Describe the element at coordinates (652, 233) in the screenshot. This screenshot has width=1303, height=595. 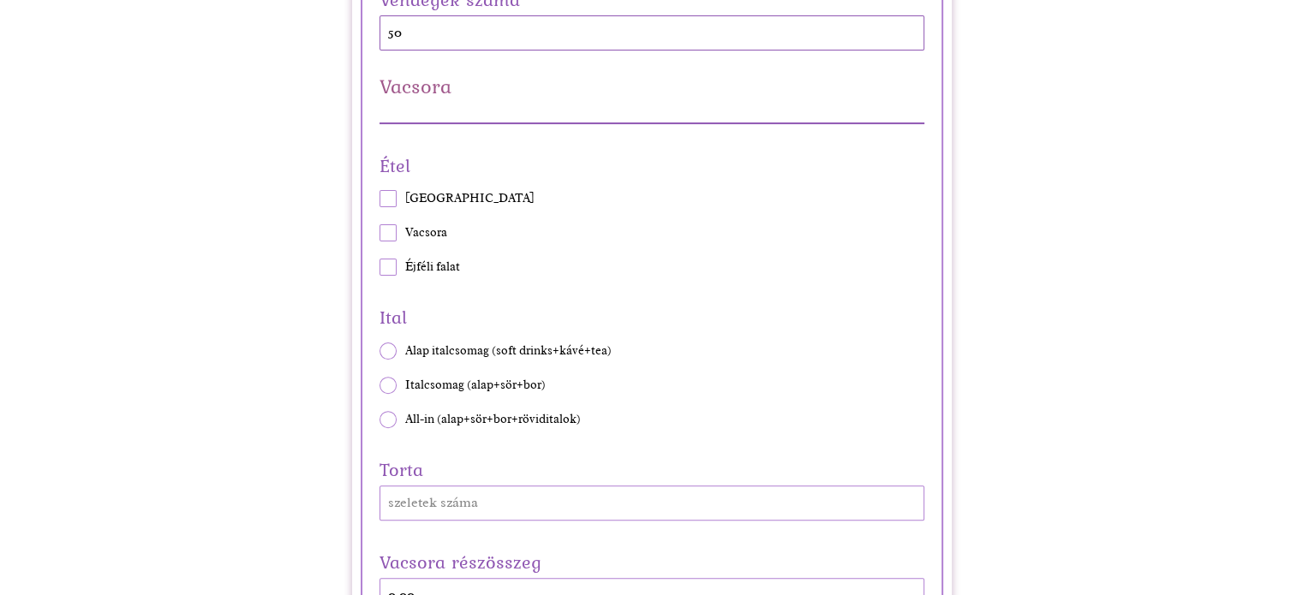
I see `label: Vacsora` at that location.